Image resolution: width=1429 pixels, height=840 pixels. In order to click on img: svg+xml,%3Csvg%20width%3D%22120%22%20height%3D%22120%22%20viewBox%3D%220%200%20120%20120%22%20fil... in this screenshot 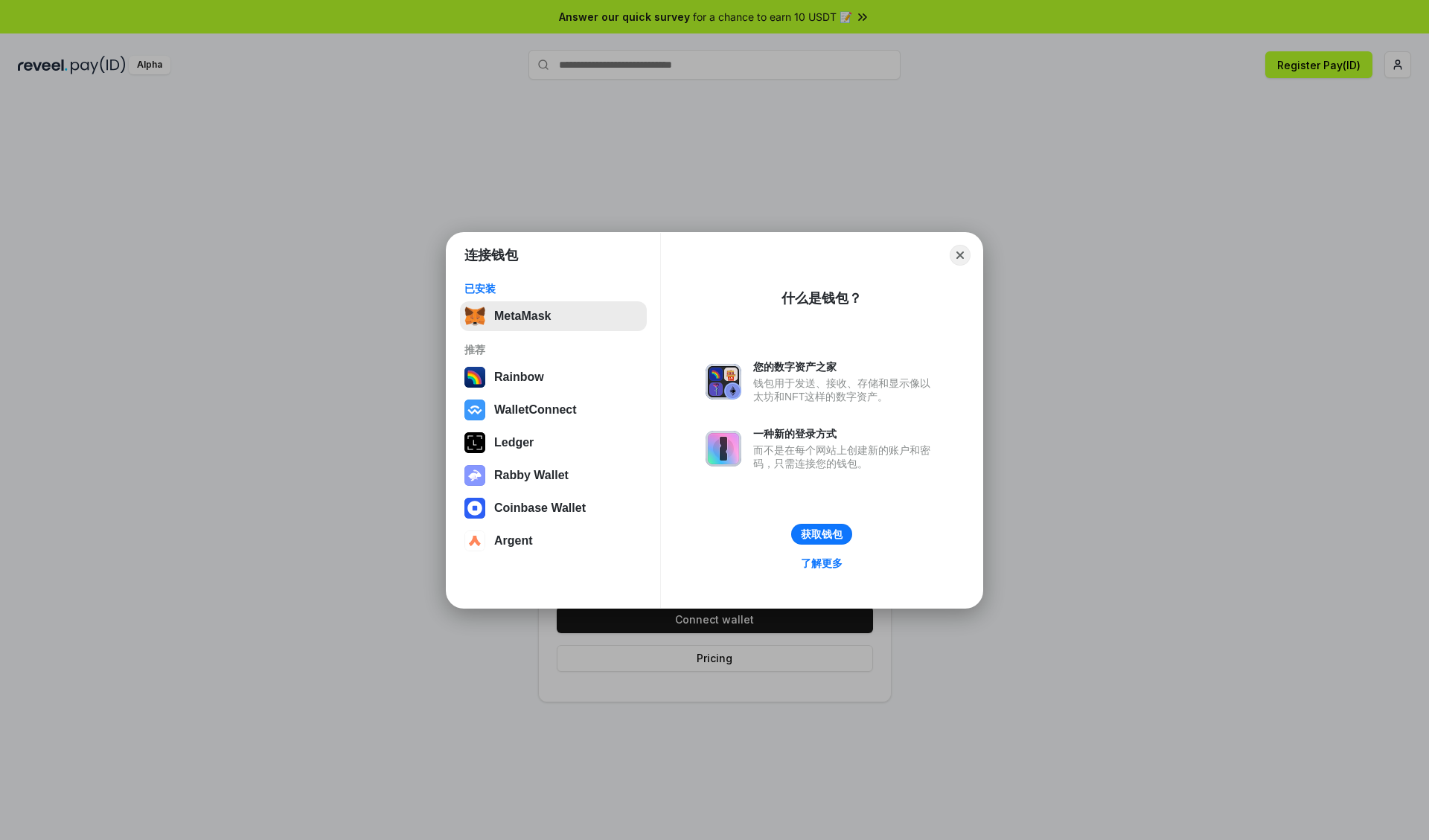, I will do `click(475, 377)`.